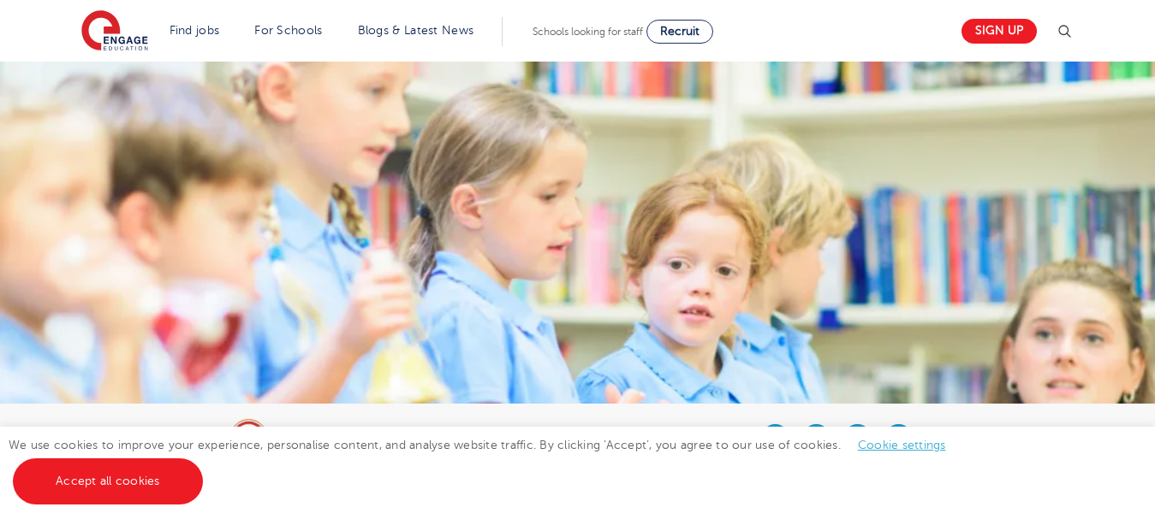 The image size is (1155, 519). What do you see at coordinates (194, 30) in the screenshot?
I see `a: Find jobs` at bounding box center [194, 30].